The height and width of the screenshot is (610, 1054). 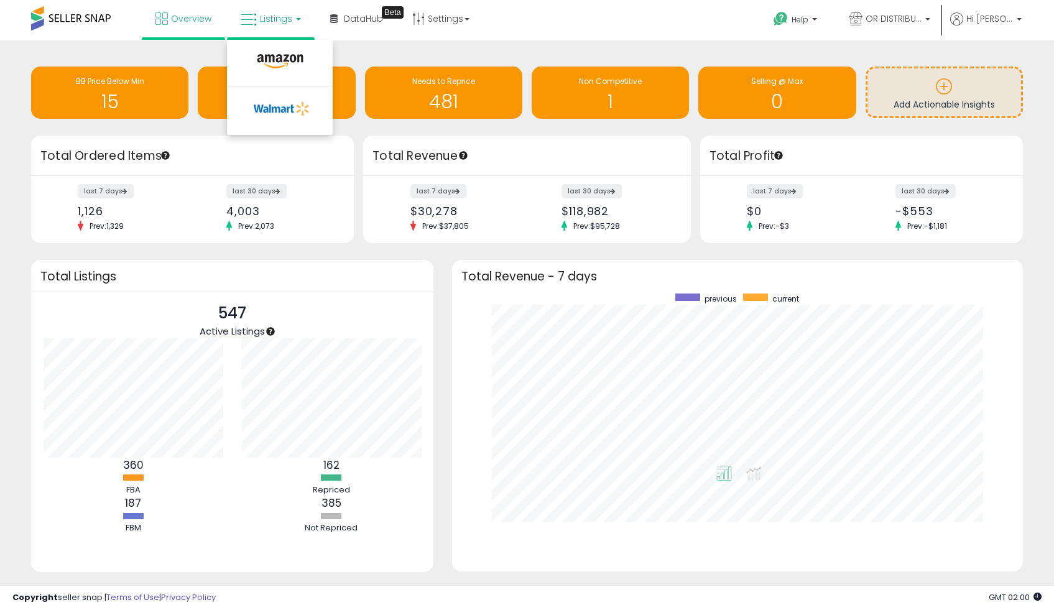 What do you see at coordinates (796, 21) in the screenshot?
I see `a: Help` at bounding box center [796, 21].